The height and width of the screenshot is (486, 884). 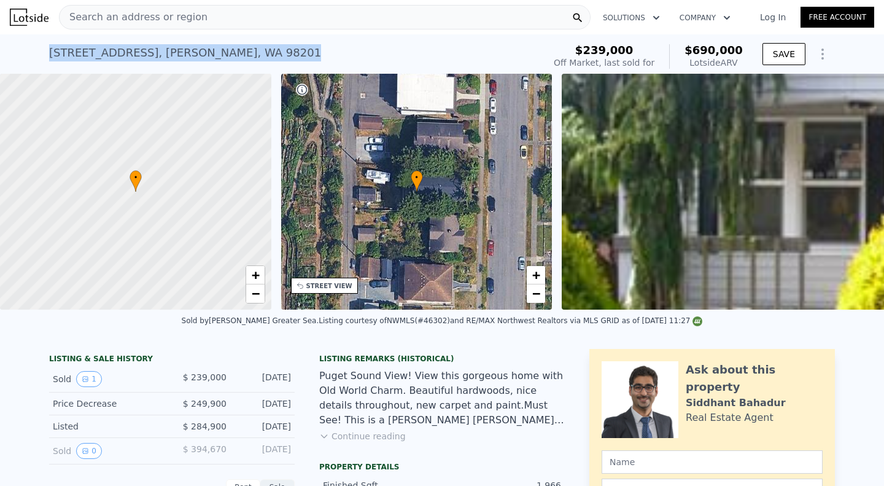 What do you see at coordinates (823, 54) in the screenshot?
I see `button: Show Options` at bounding box center [823, 54].